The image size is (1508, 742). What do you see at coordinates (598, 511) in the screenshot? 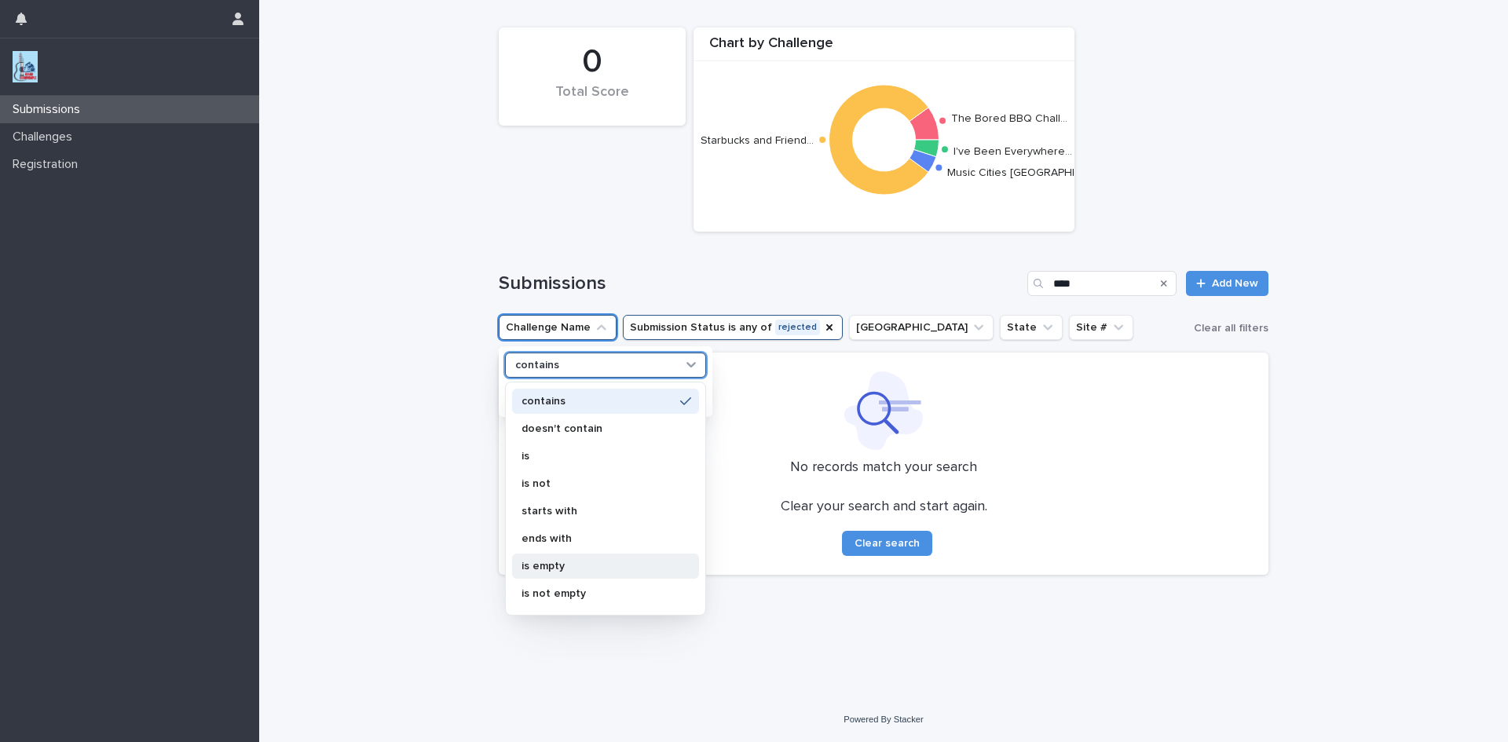
I see `p: starts with` at bounding box center [598, 511].